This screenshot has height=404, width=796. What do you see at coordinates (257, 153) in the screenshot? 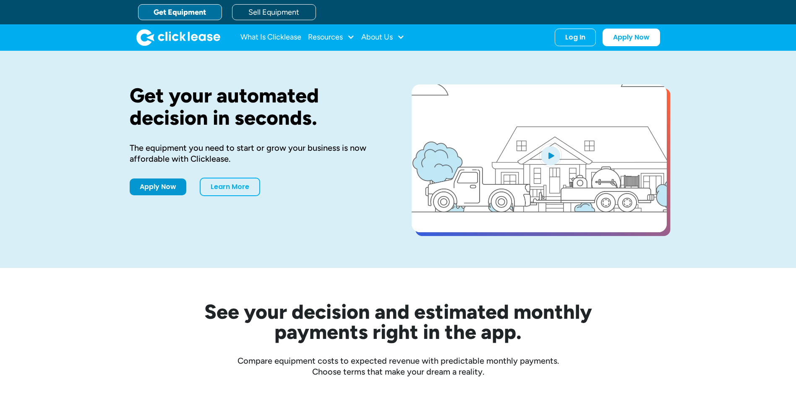
I see `div: The equipment you need to start or grow your business is now affordable with Clicklease.` at bounding box center [257, 153].